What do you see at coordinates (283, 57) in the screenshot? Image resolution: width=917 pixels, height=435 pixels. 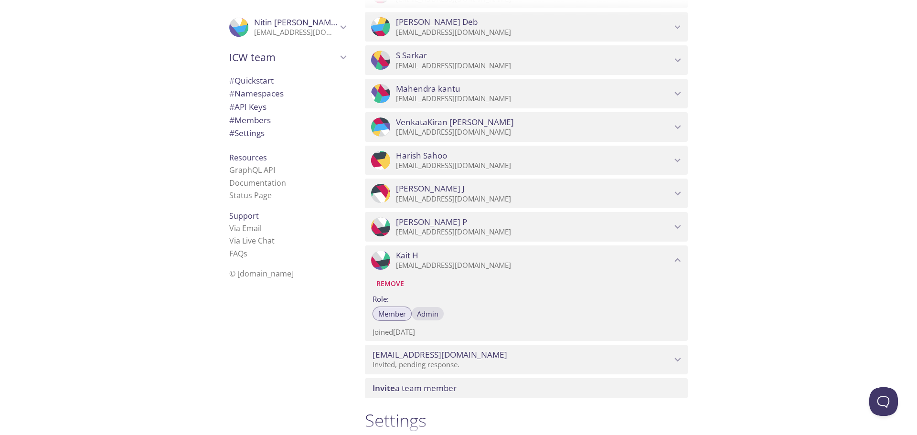 I see `span: ICW team` at bounding box center [283, 57].